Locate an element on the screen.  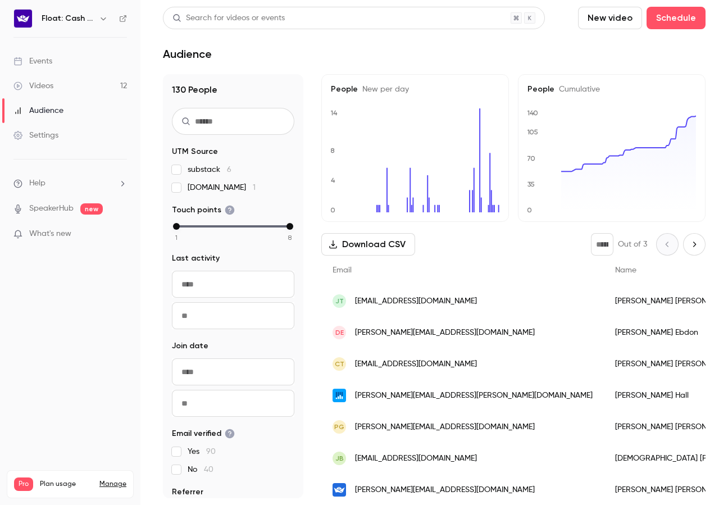
span: Yes is located at coordinates (202, 451).